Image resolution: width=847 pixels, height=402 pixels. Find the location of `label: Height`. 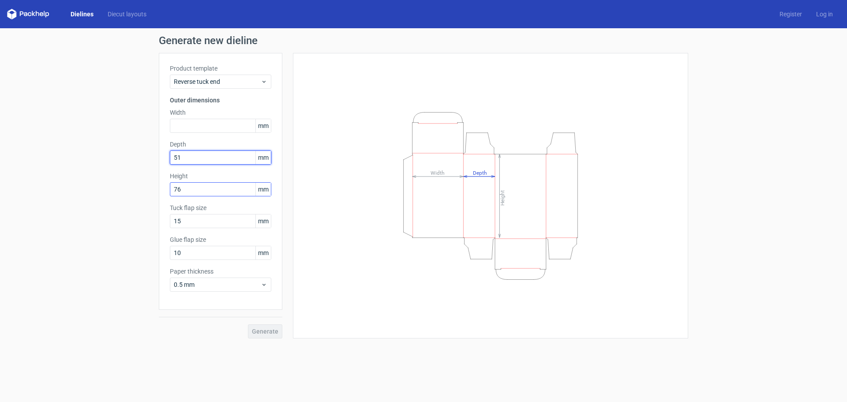

label: Height is located at coordinates (221, 176).